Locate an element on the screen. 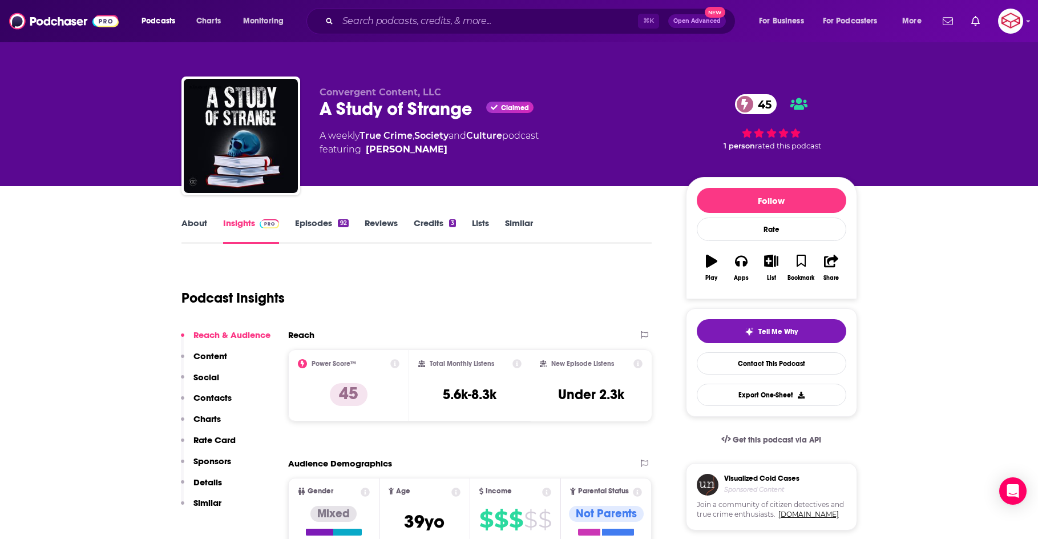 The height and width of the screenshot is (539, 1038). p: 45 is located at coordinates (349, 394).